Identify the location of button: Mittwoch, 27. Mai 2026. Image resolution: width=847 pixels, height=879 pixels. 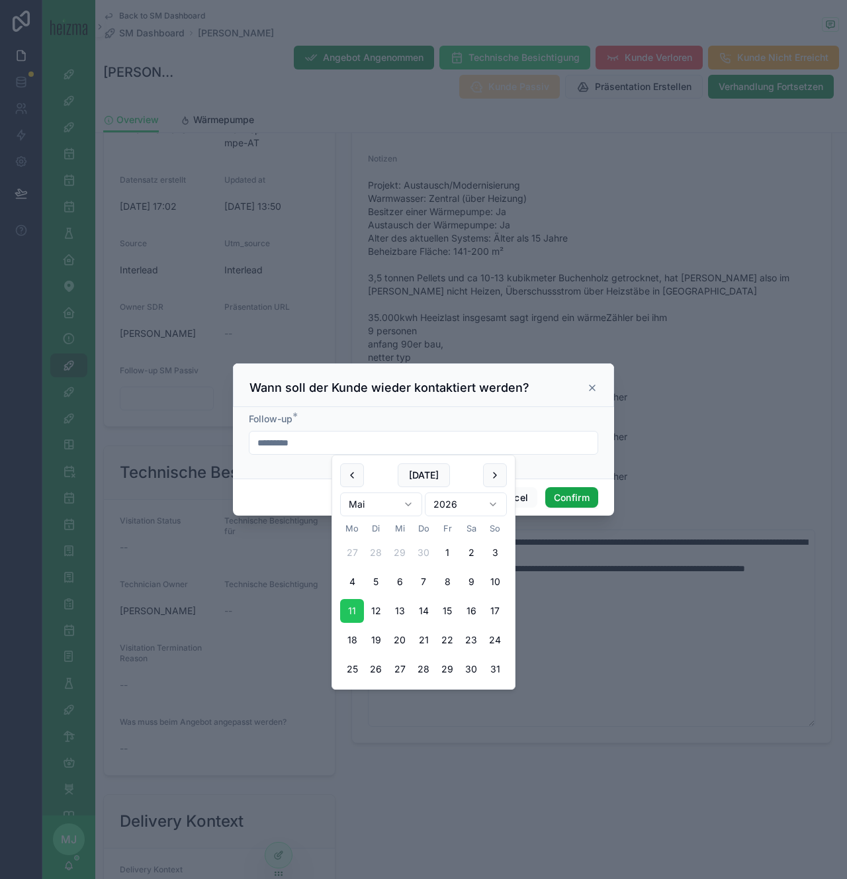
(400, 669).